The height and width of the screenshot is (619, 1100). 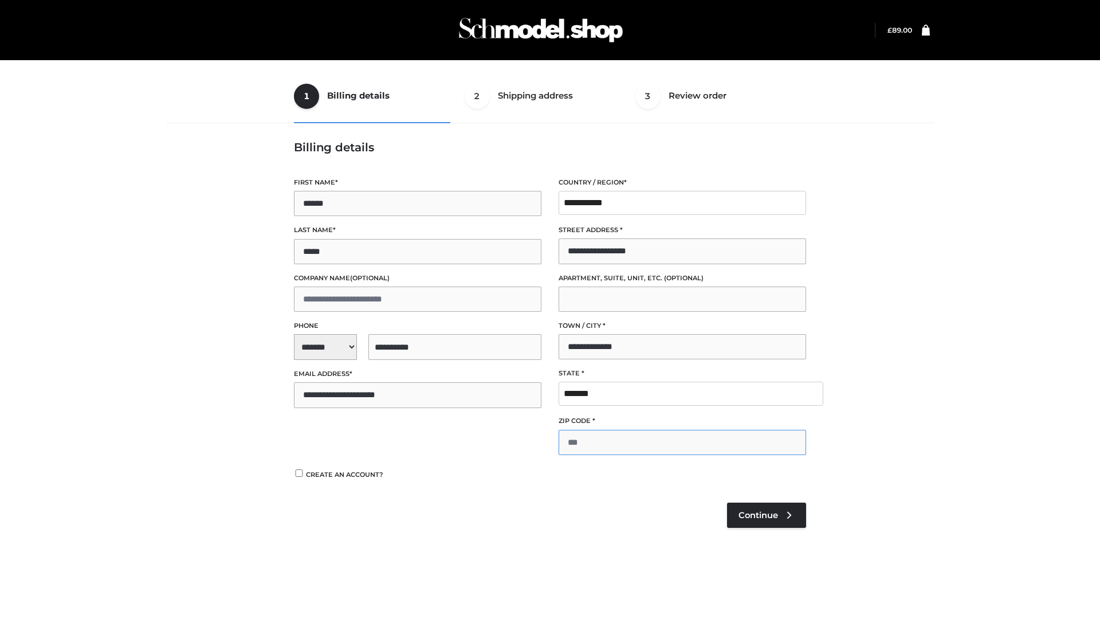 I want to click on label: Country / Region, so click(x=682, y=182).